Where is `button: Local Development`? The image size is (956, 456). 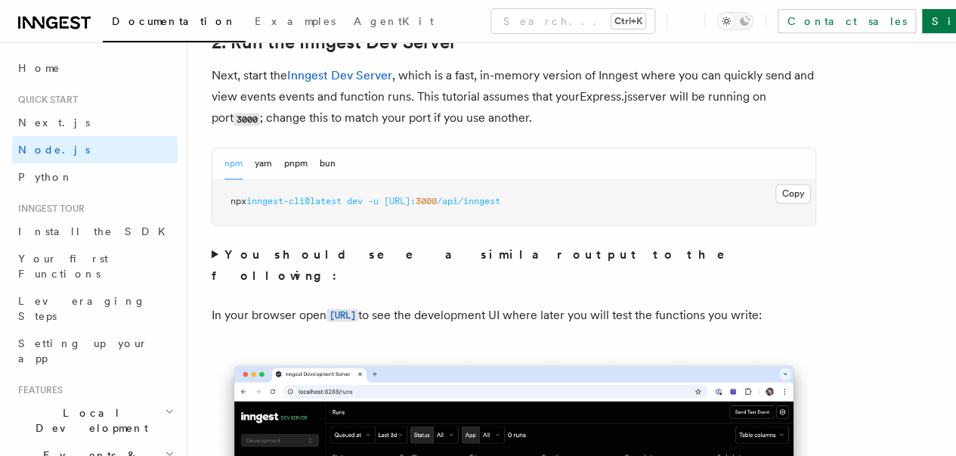
button: Local Development is located at coordinates (95, 420).